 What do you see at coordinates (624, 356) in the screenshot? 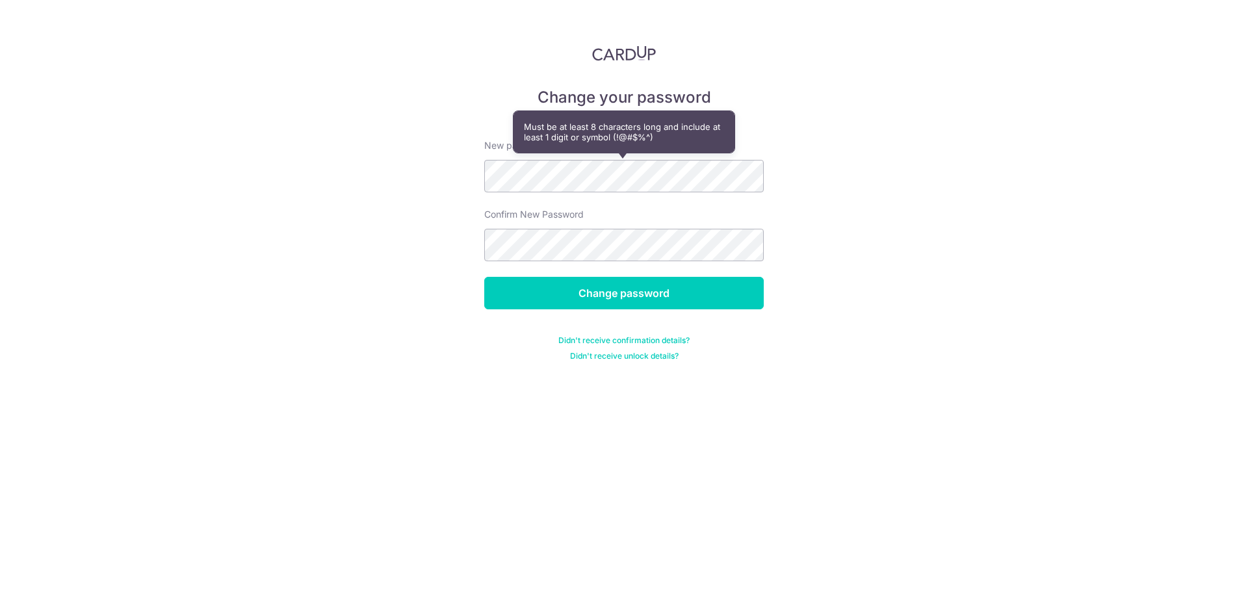
I see `a: Didn't receive unlock details?` at bounding box center [624, 356].